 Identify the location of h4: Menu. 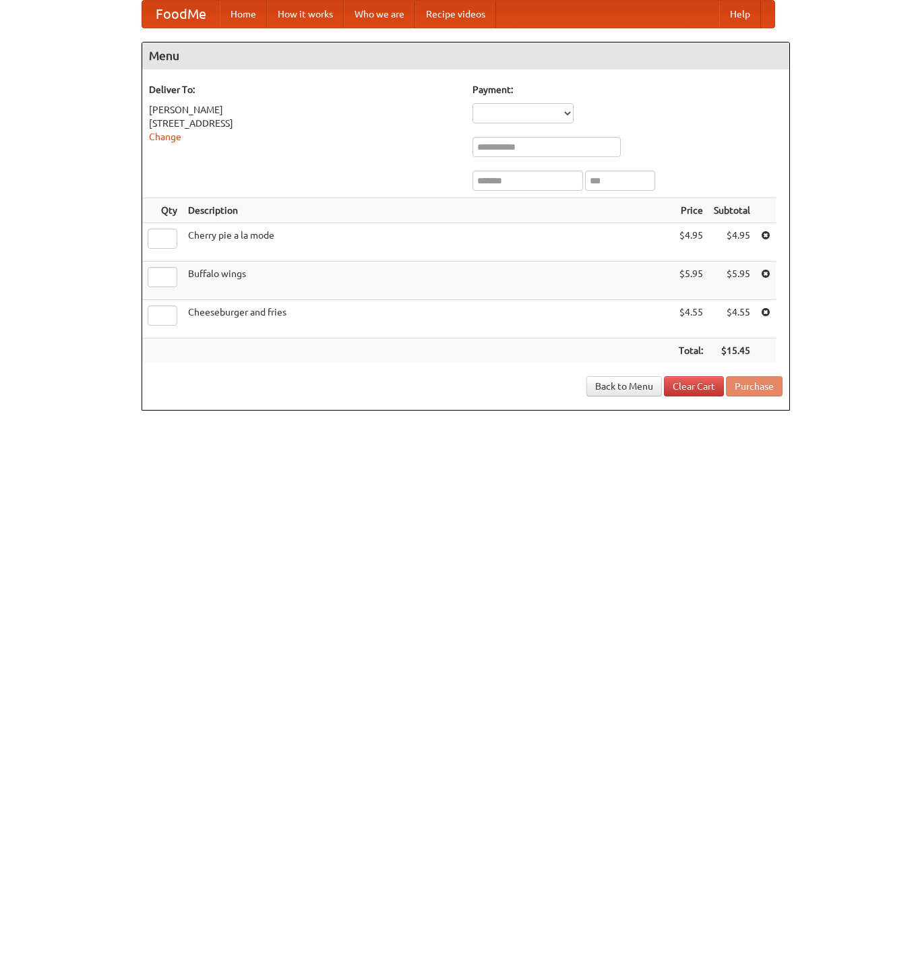
(466, 56).